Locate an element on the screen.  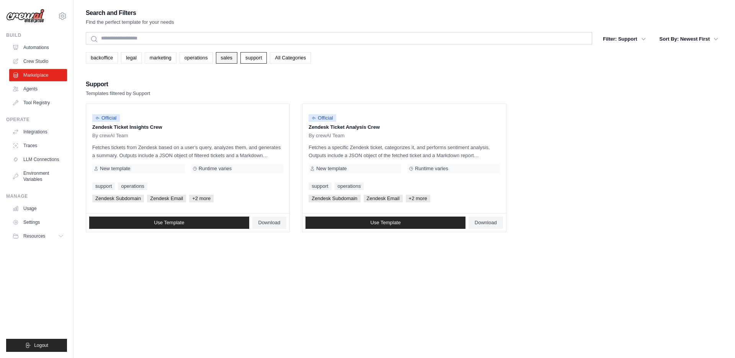
a: sales is located at coordinates (227, 58).